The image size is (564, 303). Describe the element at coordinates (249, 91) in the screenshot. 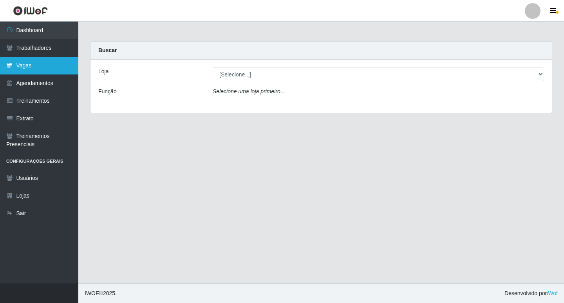

I see `i: Selecione uma loja primeiro...` at that location.